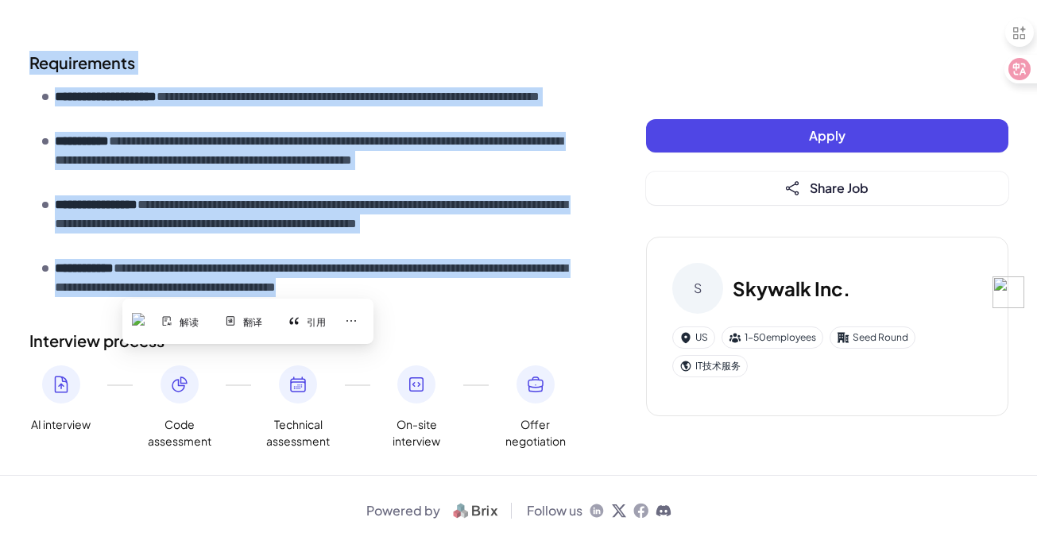 This screenshot has width=1037, height=552. I want to click on h3: Skywalk Inc., so click(792, 288).